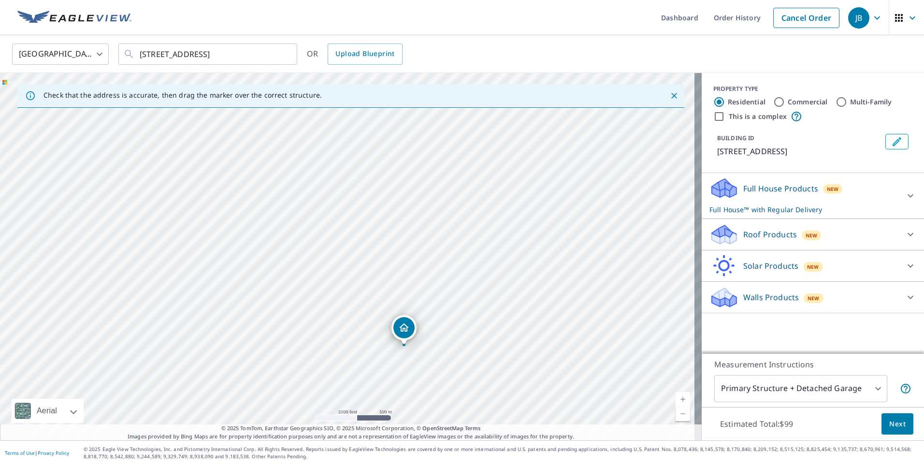 The height and width of the screenshot is (465, 924). Describe the element at coordinates (806, 18) in the screenshot. I see `a: Cancel Order` at that location.